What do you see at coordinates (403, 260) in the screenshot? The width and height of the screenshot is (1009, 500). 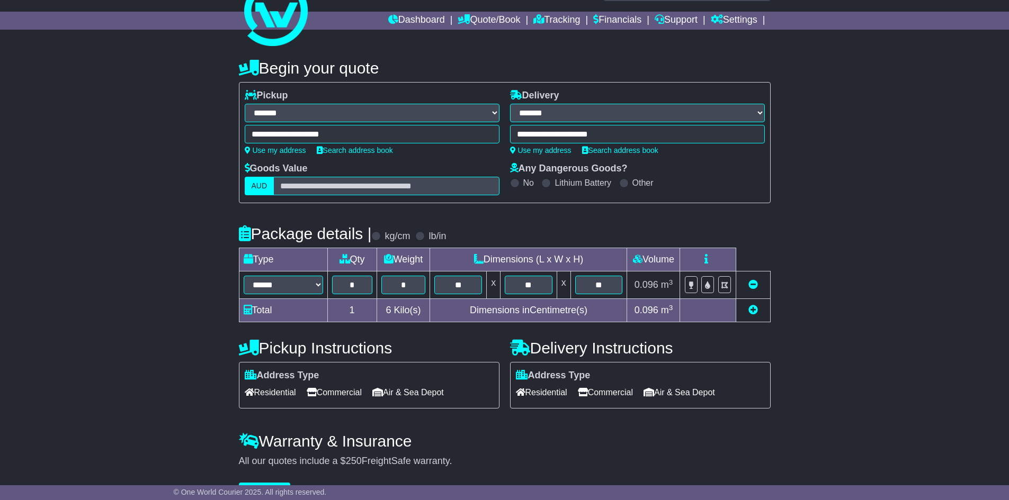 I see `td: Weight` at bounding box center [403, 260].